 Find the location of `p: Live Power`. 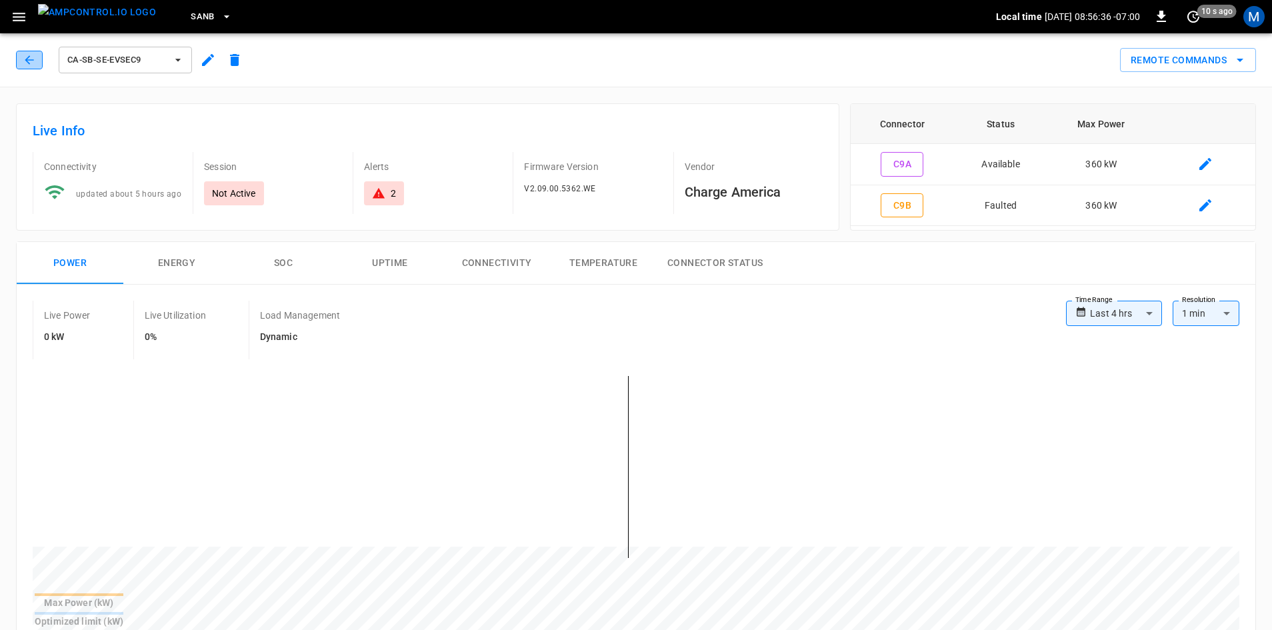

p: Live Power is located at coordinates (67, 315).